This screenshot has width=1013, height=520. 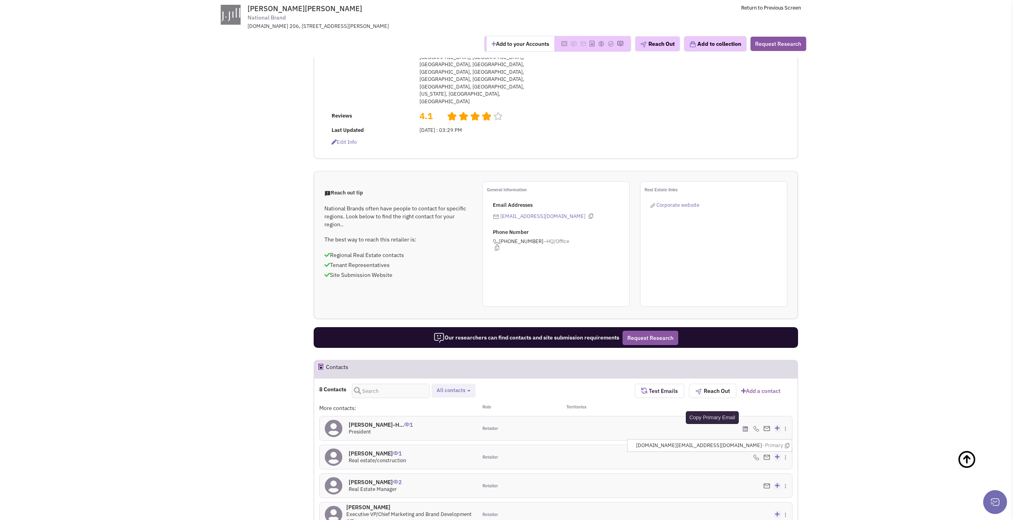 What do you see at coordinates (360, 431) in the screenshot?
I see `span: President` at bounding box center [360, 431].